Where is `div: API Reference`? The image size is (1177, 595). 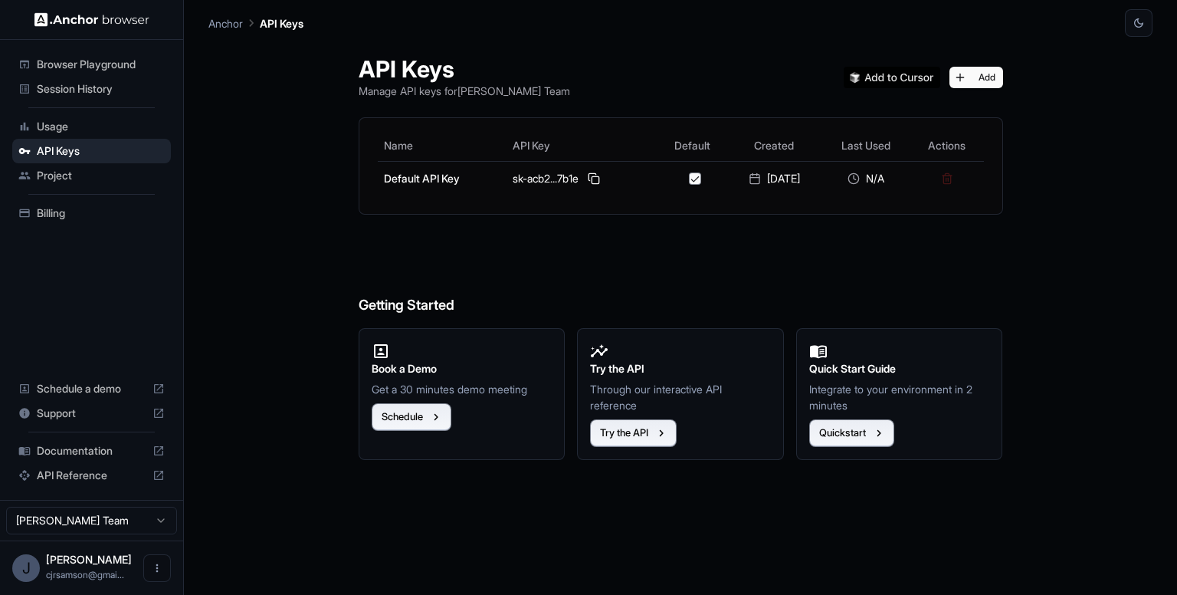 div: API Reference is located at coordinates (91, 475).